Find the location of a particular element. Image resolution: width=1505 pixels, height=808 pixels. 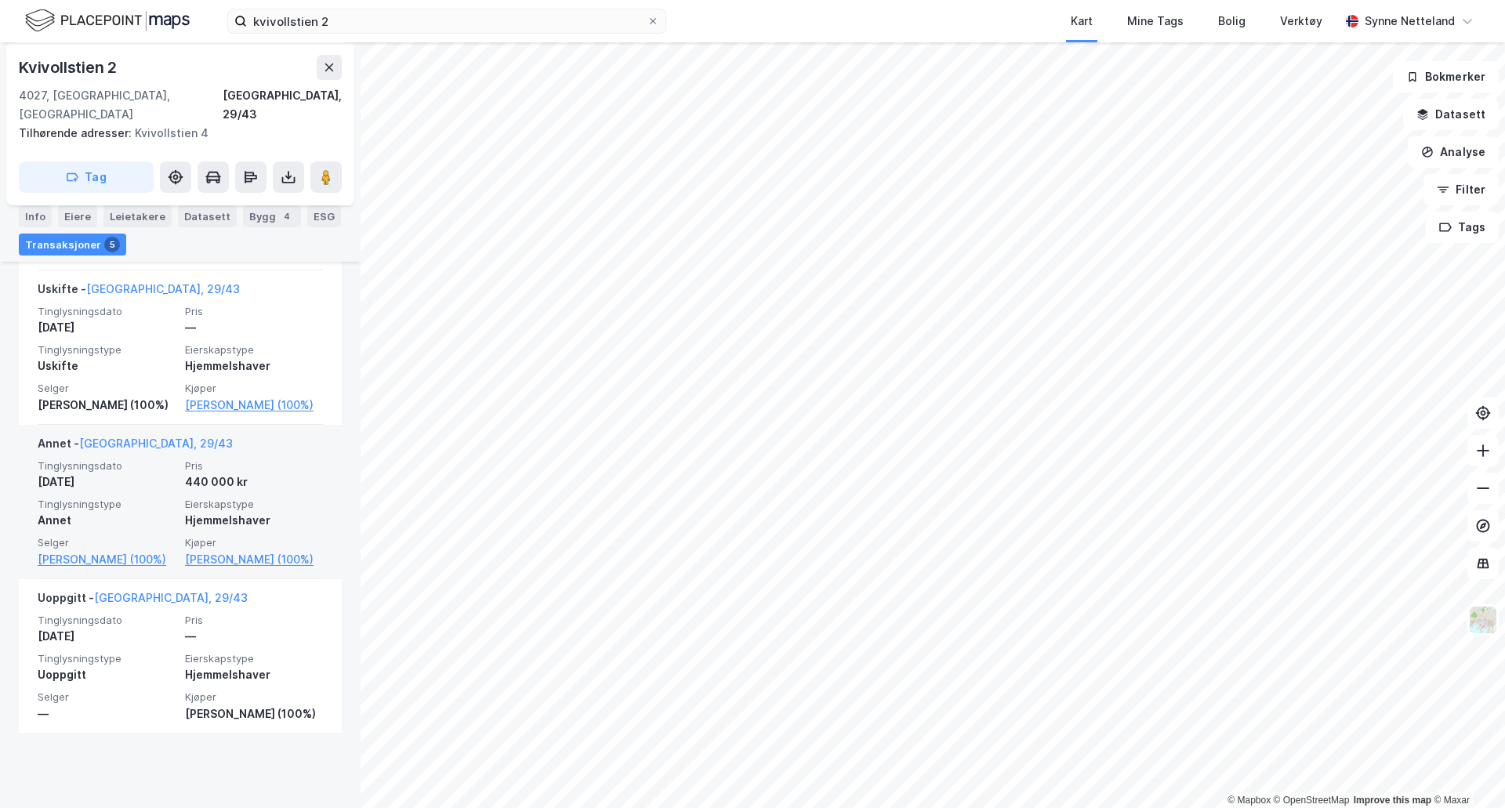

span: Tilhørende adresser: is located at coordinates (77, 132).